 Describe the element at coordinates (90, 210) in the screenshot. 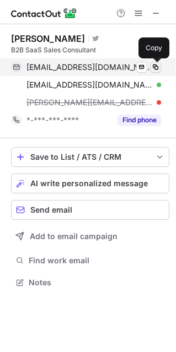

I see `button: Send email` at that location.